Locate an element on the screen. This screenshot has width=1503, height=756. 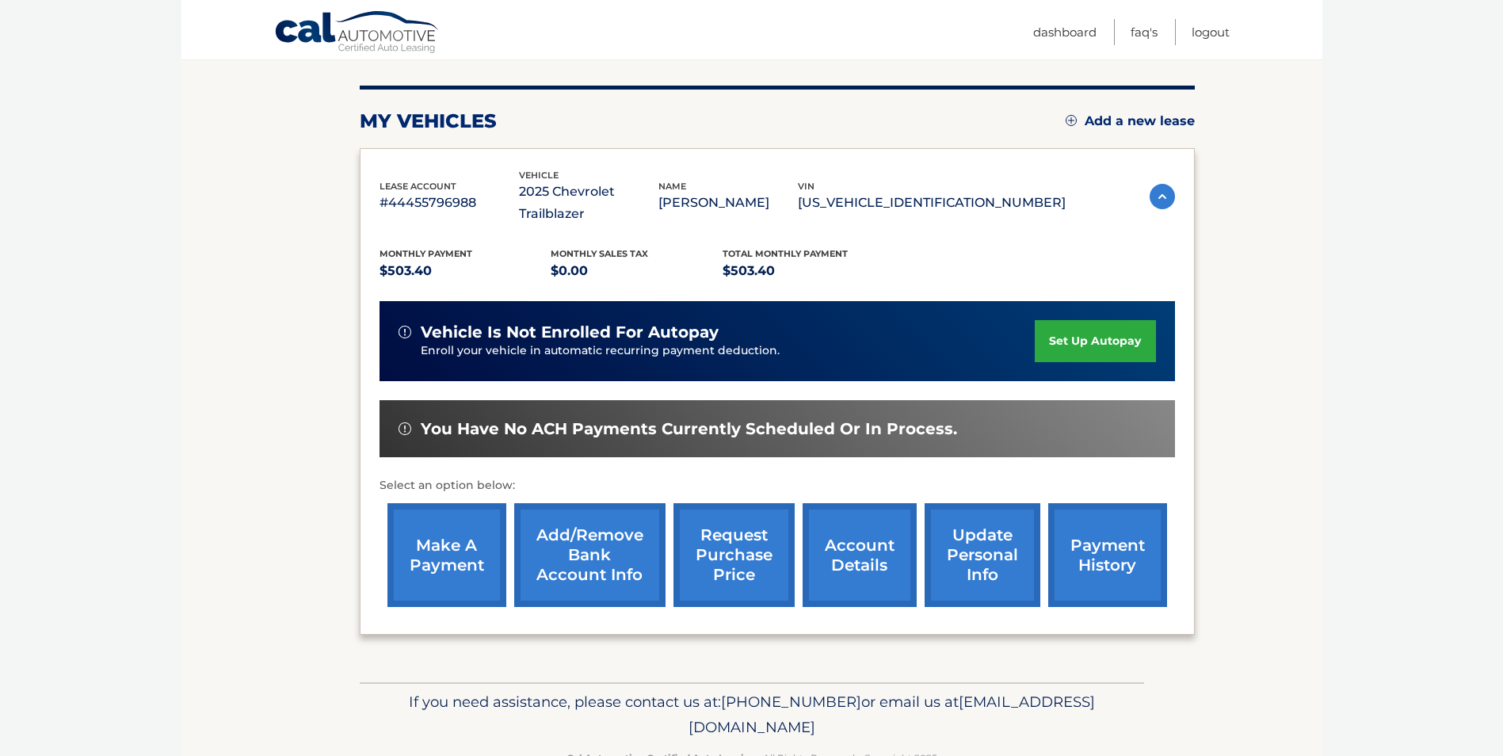
a: update personal info is located at coordinates (982, 554).